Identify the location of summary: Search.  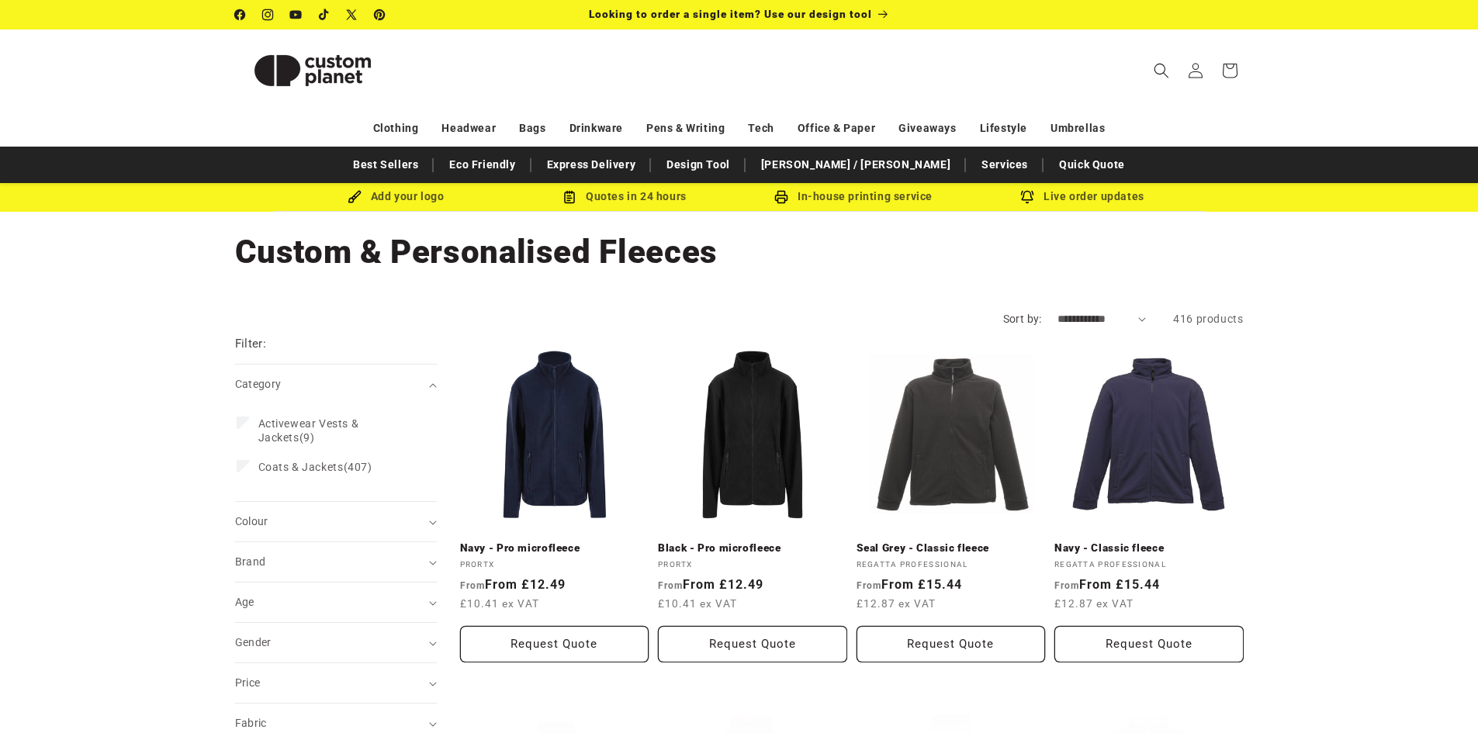
(1162, 71).